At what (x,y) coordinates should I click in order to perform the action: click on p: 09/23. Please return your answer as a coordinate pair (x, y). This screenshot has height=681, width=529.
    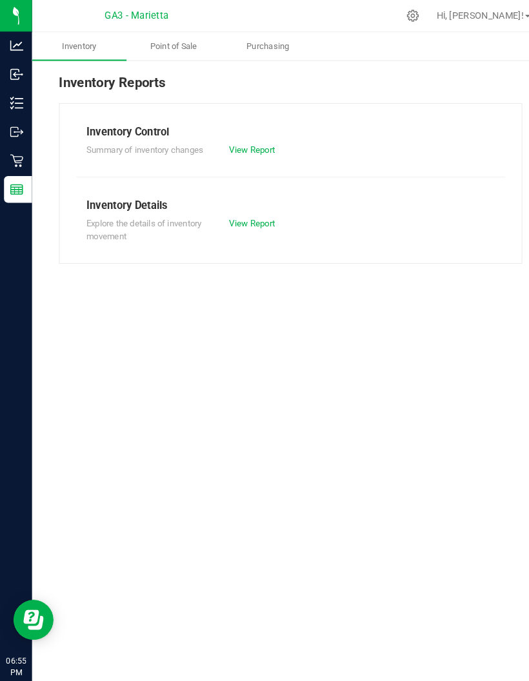
    Looking at the image, I should click on (15, 670).